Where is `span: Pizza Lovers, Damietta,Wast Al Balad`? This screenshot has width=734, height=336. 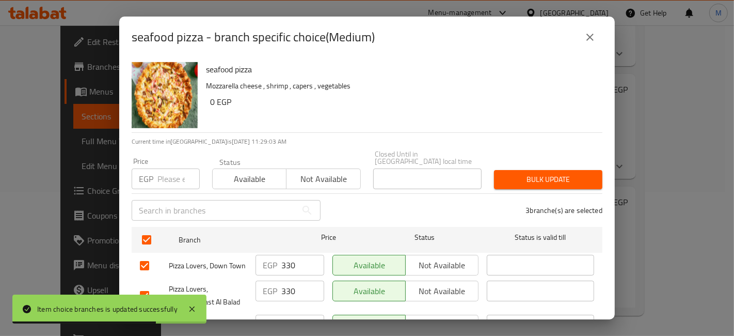 span: Pizza Lovers, Damietta,Wast Al Balad is located at coordinates (208, 295).